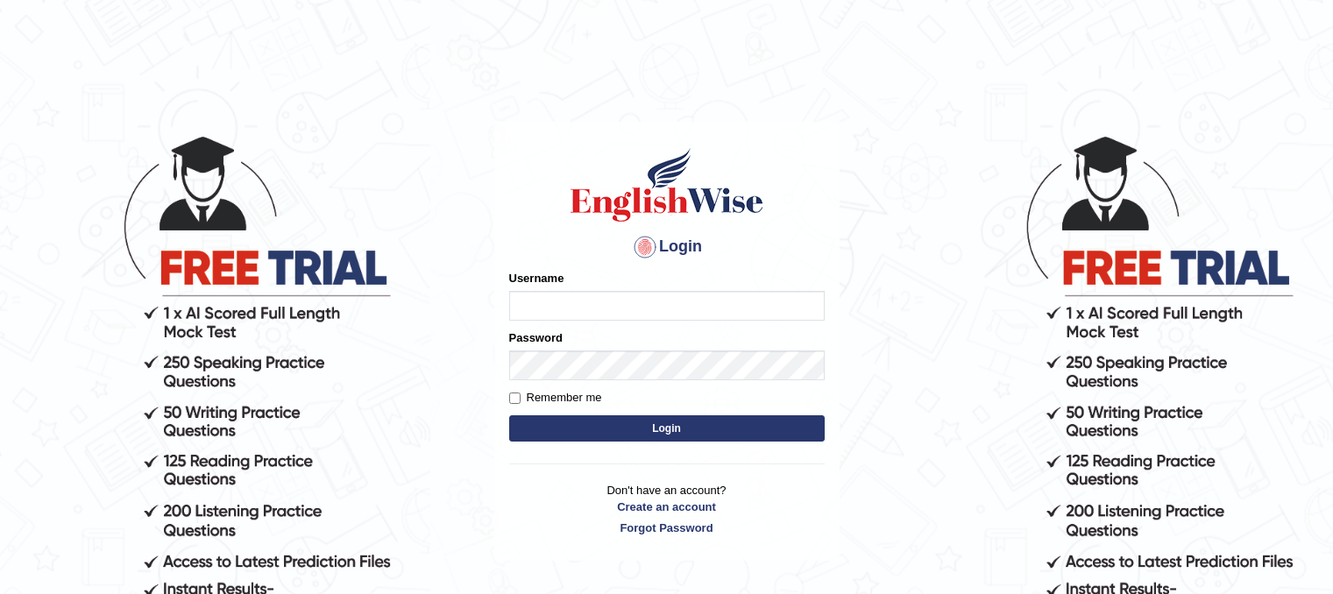  I want to click on a: Forgot Password, so click(667, 528).